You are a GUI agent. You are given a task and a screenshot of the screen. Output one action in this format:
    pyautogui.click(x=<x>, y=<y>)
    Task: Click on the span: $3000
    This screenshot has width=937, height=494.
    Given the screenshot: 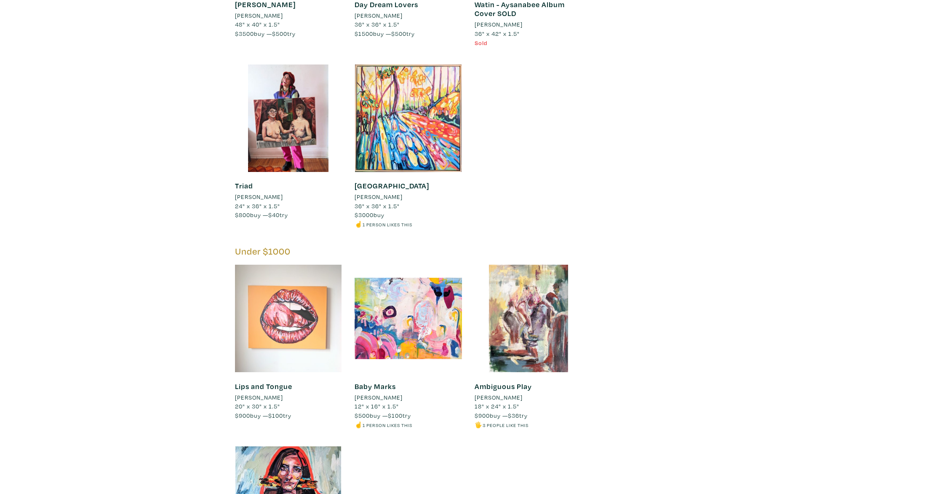 What is the action you would take?
    pyautogui.click(x=364, y=214)
    